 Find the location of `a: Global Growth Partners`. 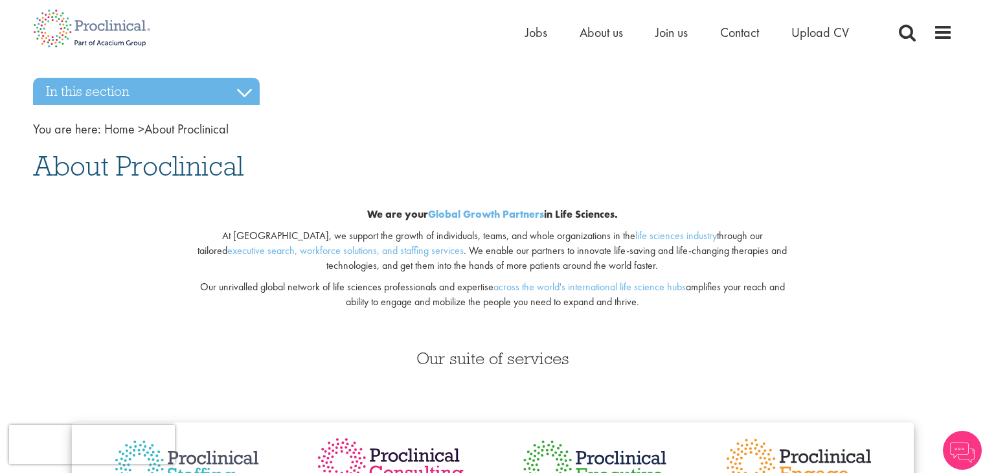

a: Global Growth Partners is located at coordinates (486, 214).